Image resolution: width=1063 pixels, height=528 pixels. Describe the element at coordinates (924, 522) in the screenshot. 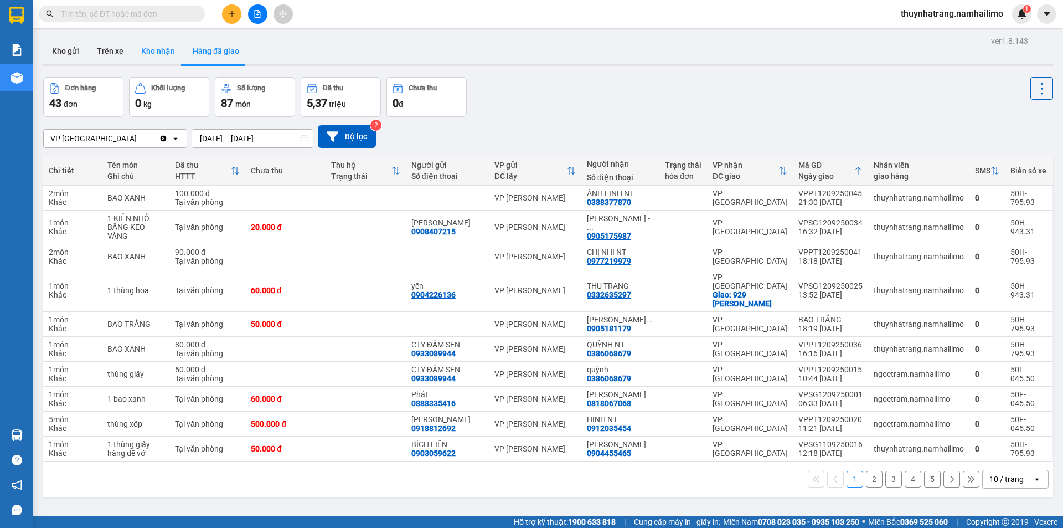

I see `strong: 0369 525 060` at that location.